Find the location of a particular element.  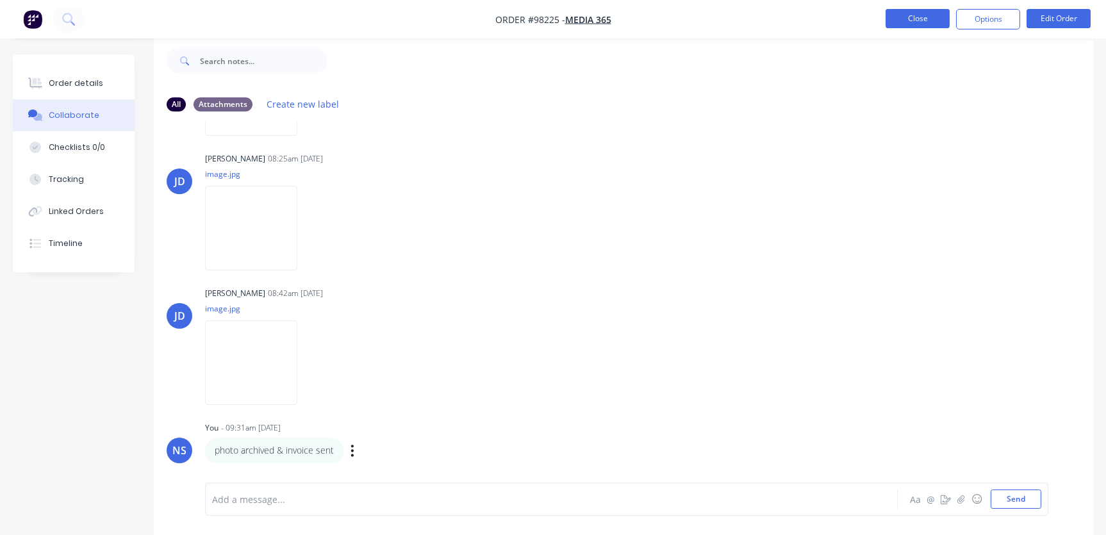

button: Collaborate is located at coordinates (74, 115).